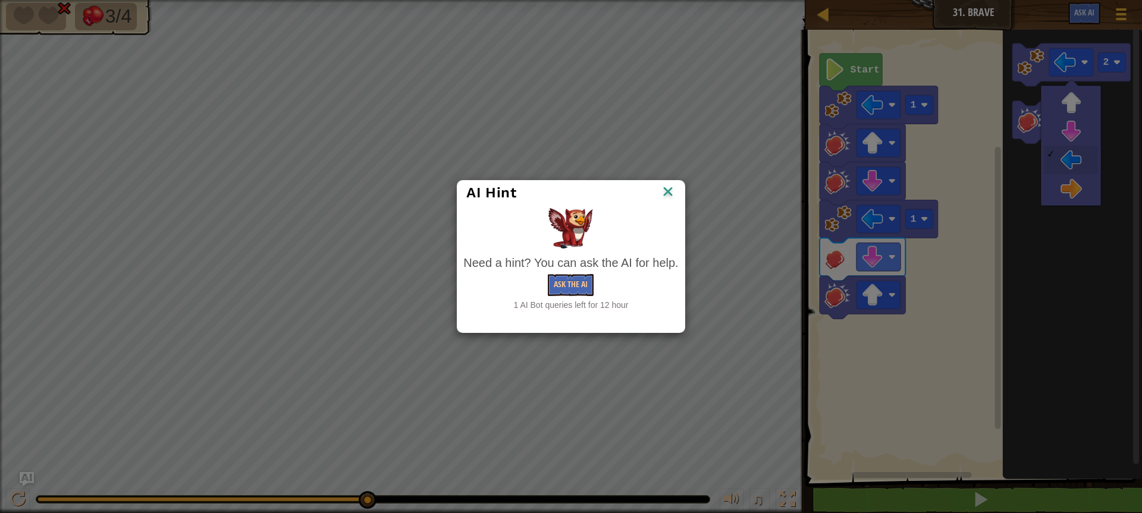 This screenshot has height=513, width=1142. I want to click on div: 1 AI Bot queries left for 12 hour, so click(570, 305).